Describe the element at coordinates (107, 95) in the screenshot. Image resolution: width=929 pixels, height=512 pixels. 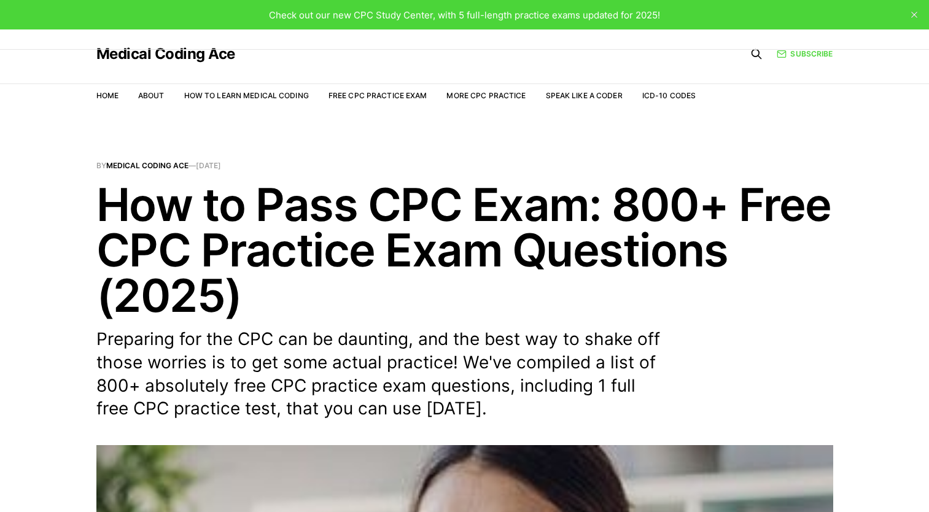
I see `a: Home` at that location.